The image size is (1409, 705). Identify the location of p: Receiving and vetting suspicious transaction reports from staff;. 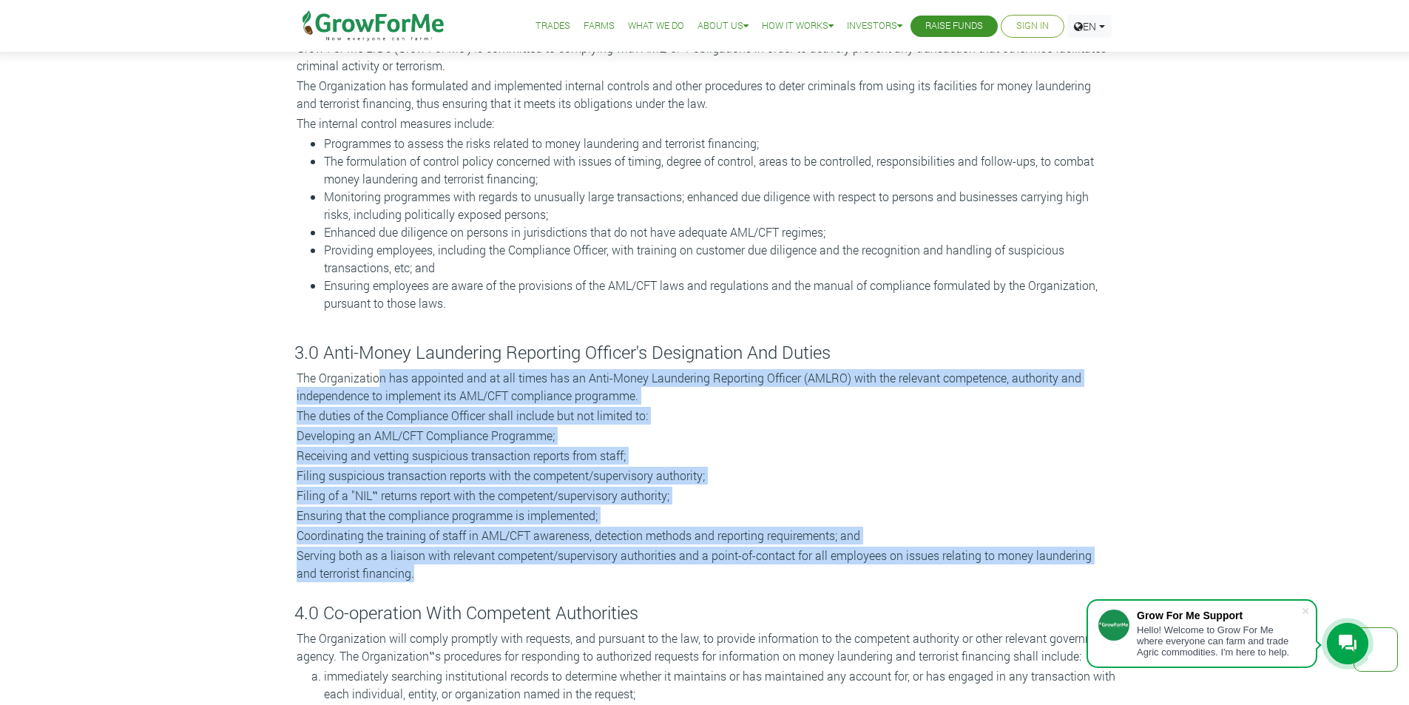
(705, 456).